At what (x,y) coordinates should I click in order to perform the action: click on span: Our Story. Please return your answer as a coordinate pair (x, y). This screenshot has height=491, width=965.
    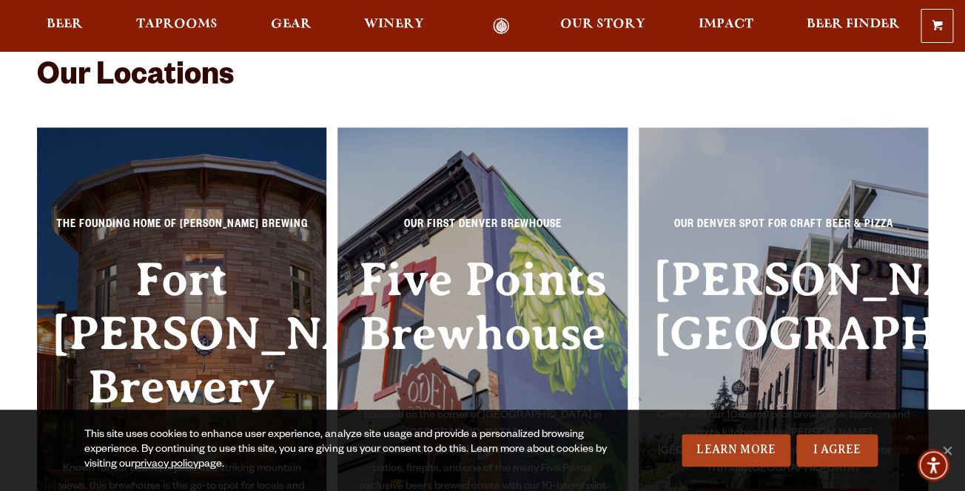
    Looking at the image, I should click on (602, 24).